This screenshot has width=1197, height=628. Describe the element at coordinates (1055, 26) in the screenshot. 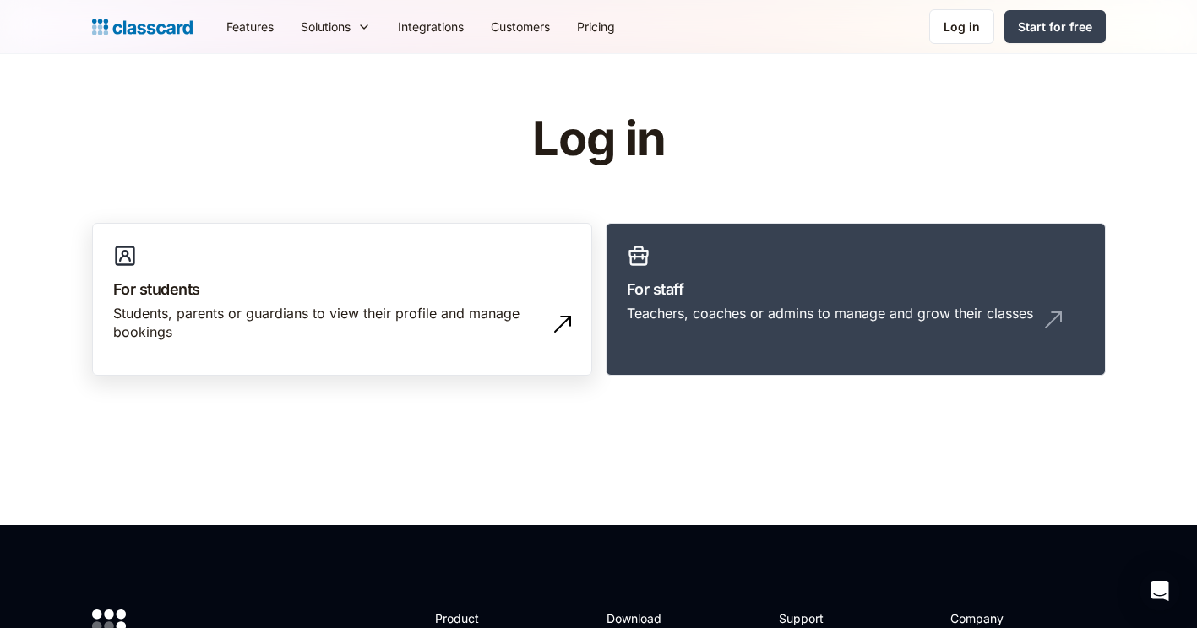

I see `a: Start for free` at that location.